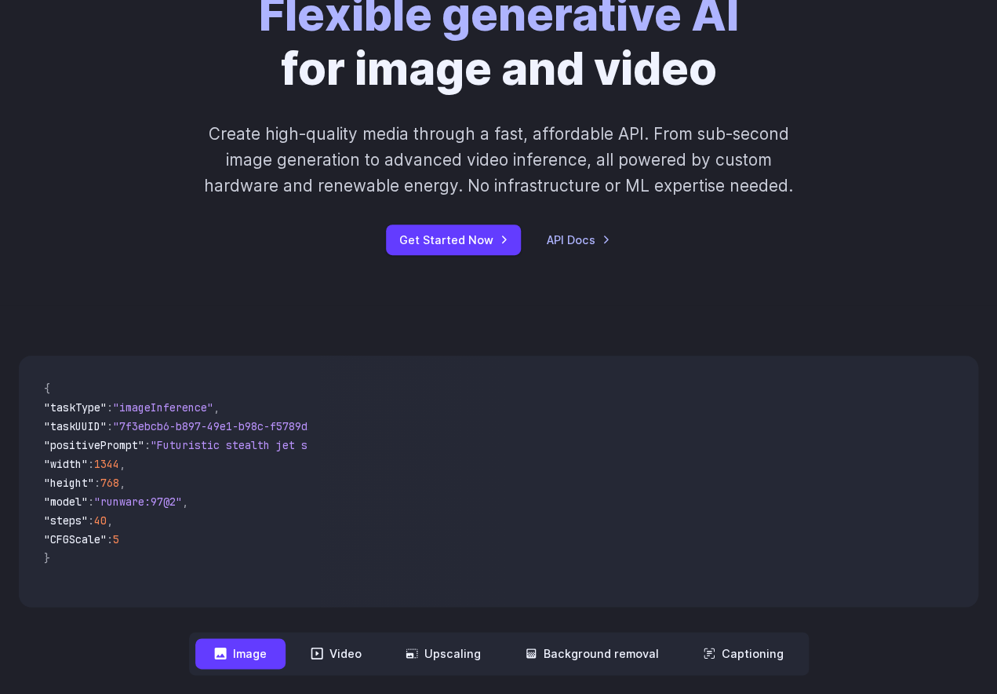  What do you see at coordinates (592, 653) in the screenshot?
I see `button: Background removal` at bounding box center [592, 653].